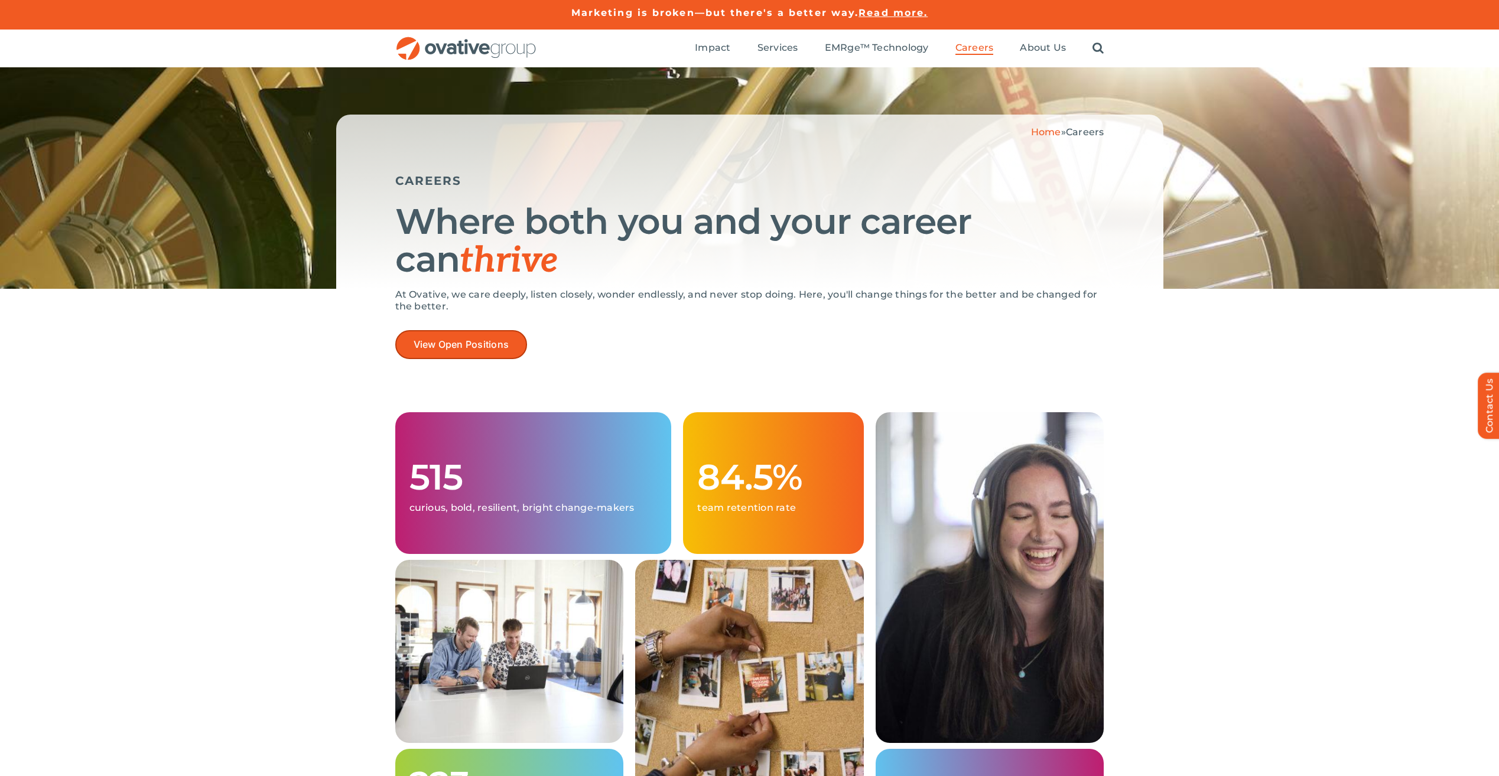 This screenshot has width=1499, height=776. I want to click on h1: 515, so click(534, 477).